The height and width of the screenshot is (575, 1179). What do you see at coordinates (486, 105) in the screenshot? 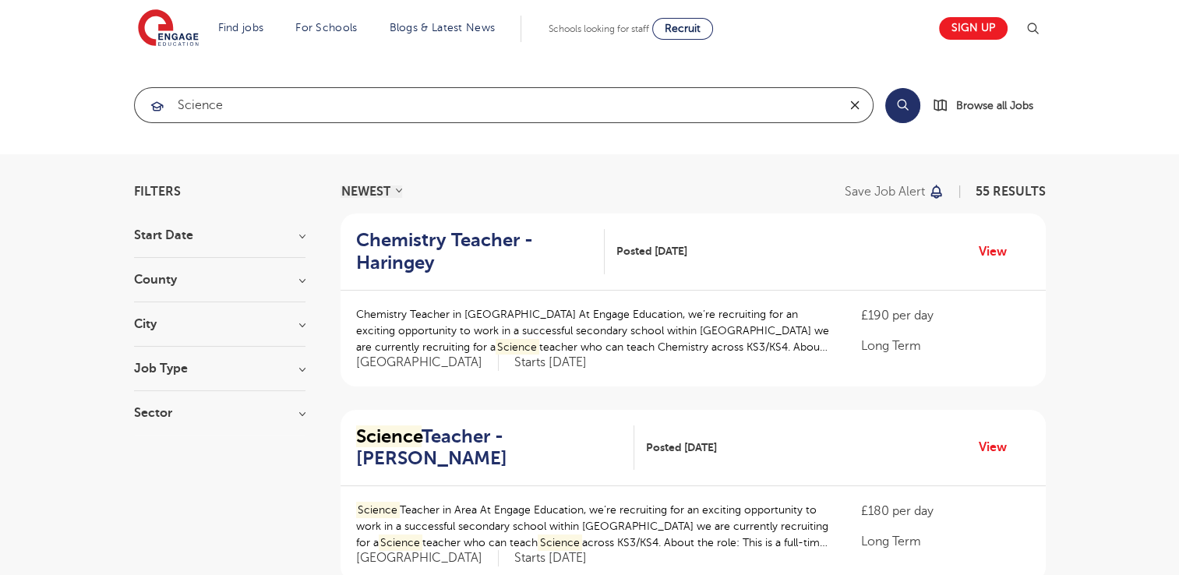
I see `input: Submit` at bounding box center [486, 105].